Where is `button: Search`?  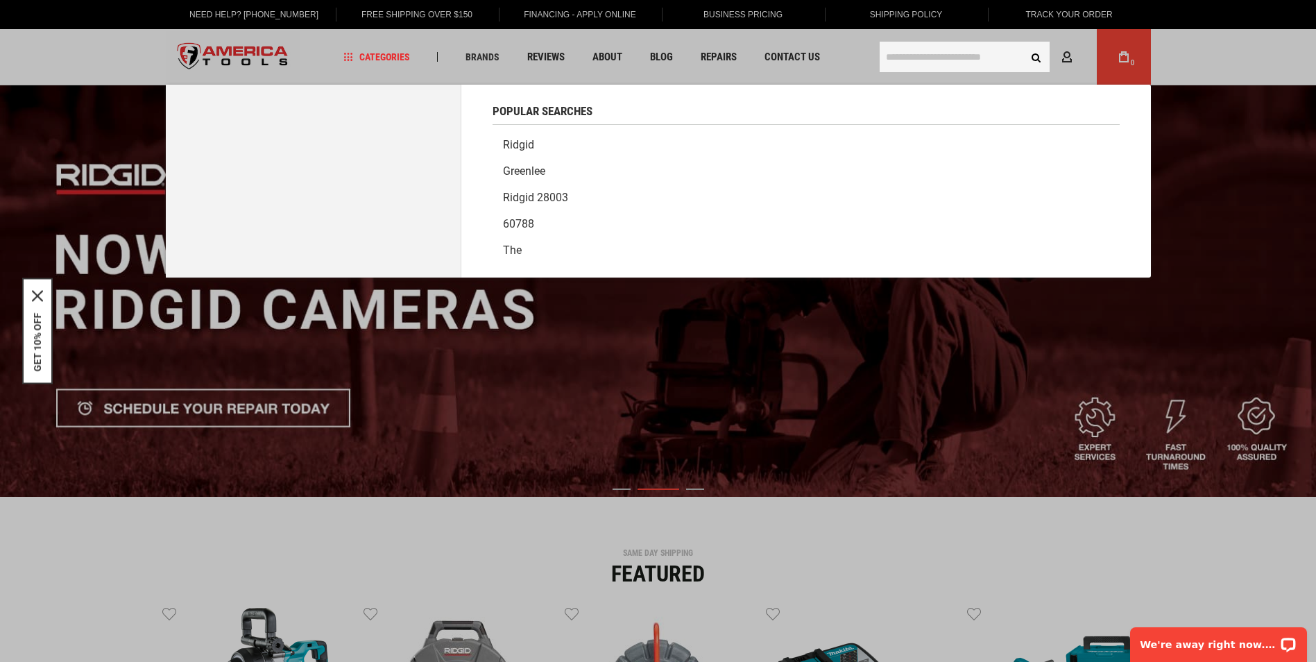 button: Search is located at coordinates (1036, 57).